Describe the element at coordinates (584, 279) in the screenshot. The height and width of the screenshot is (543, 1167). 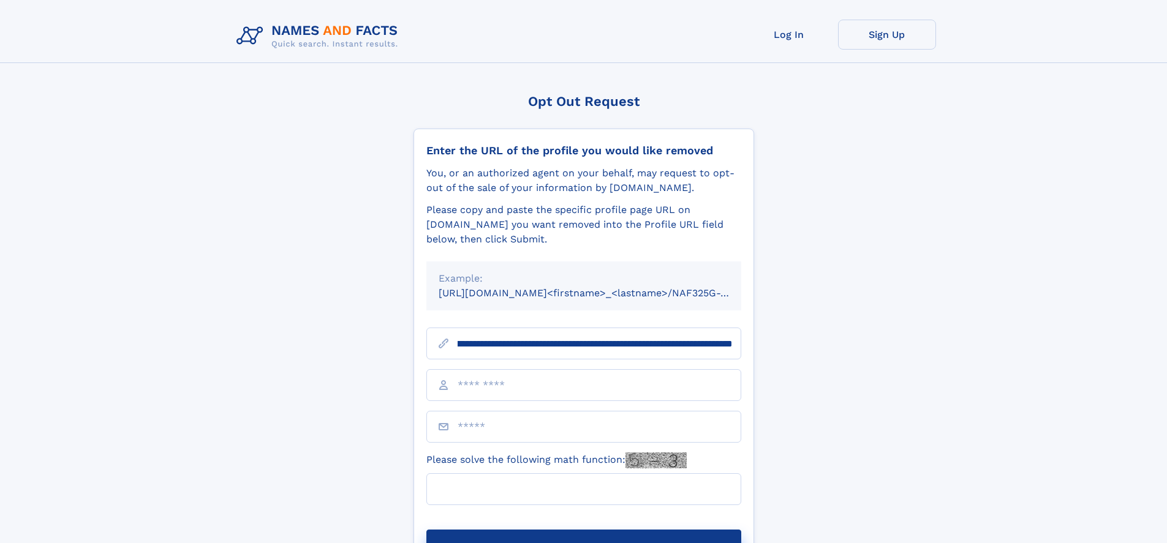
I see `div: Example:` at that location.